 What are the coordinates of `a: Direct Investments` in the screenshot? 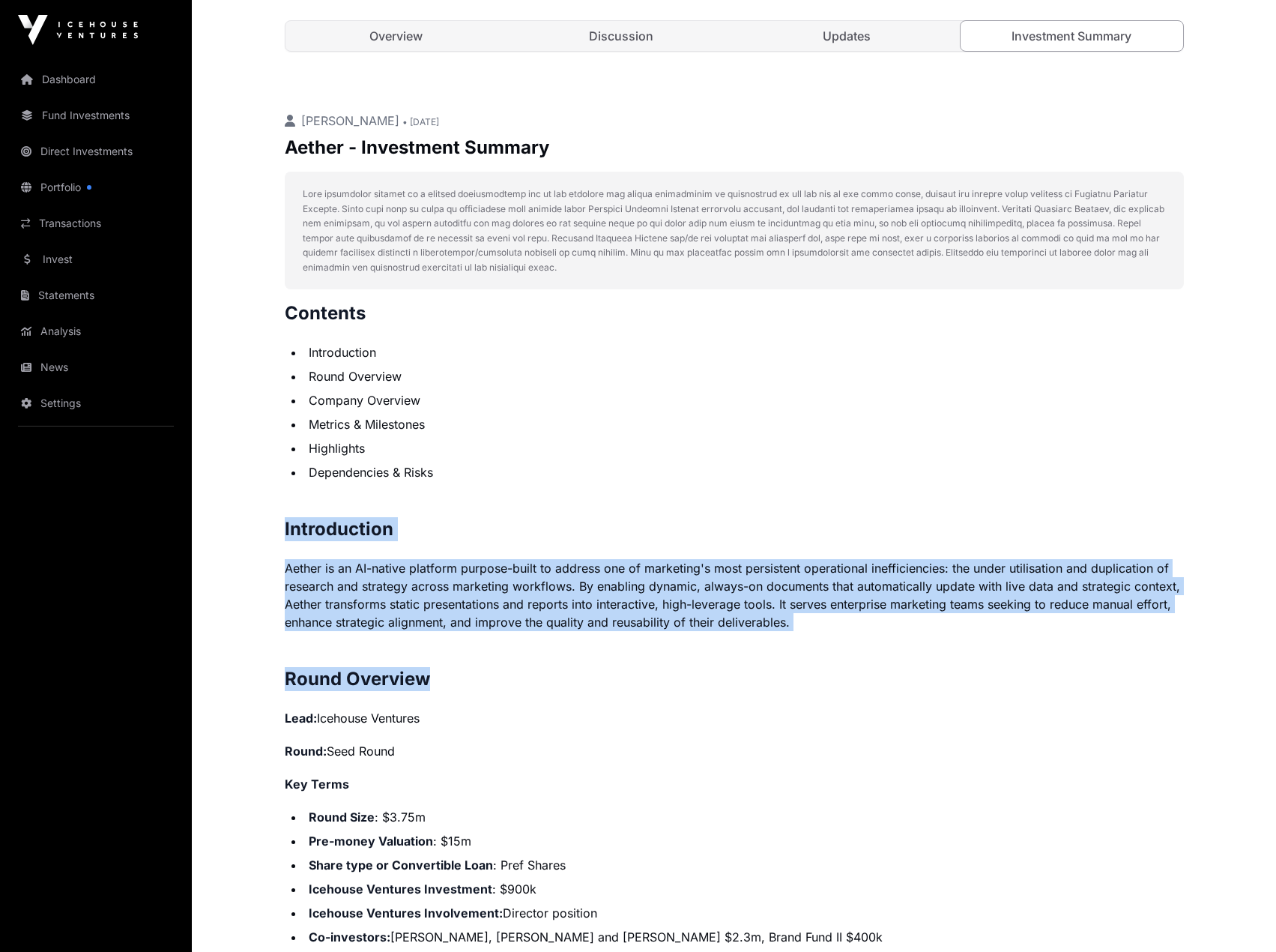 It's located at (96, 151).